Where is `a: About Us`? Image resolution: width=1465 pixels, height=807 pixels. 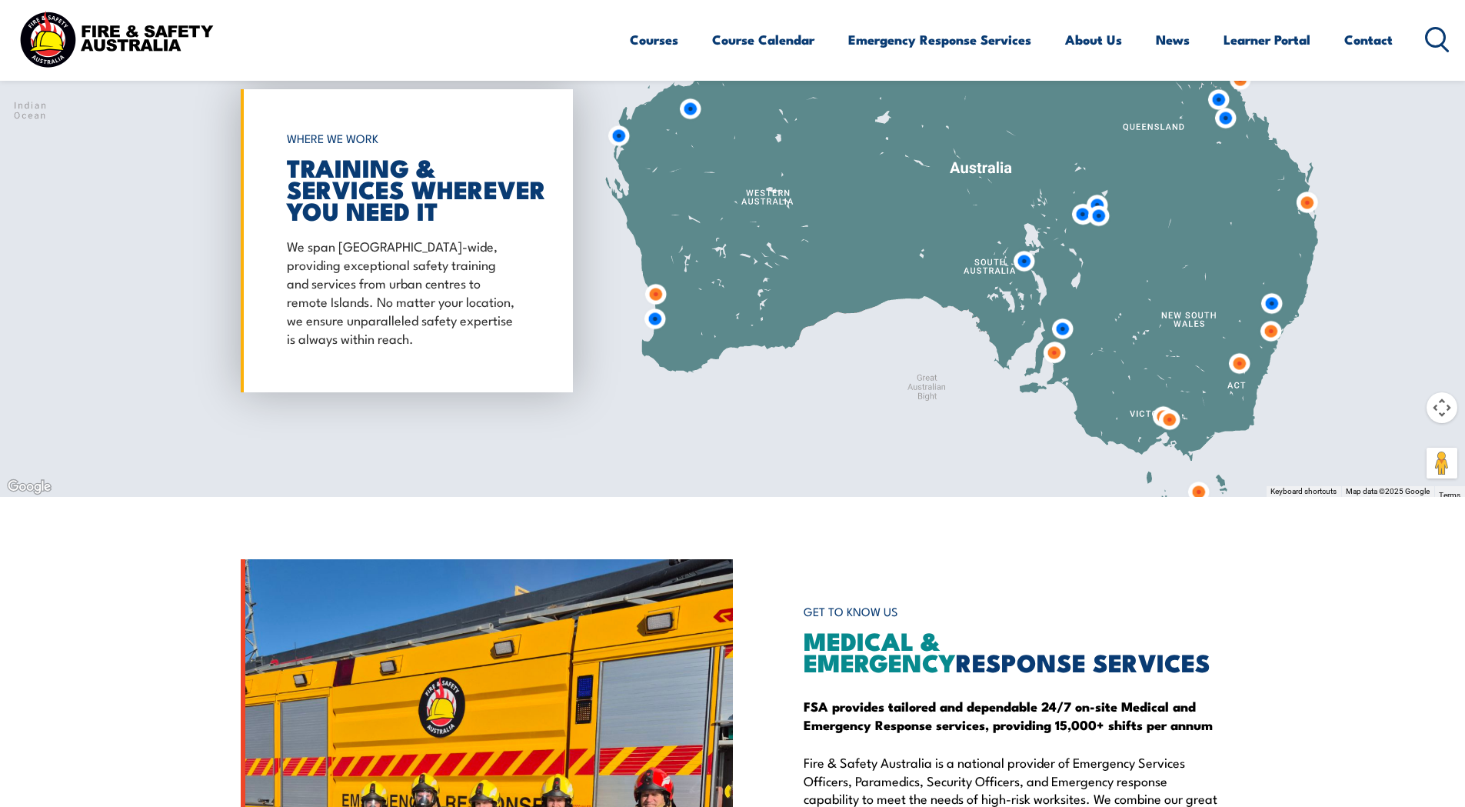
a: About Us is located at coordinates (1094, 39).